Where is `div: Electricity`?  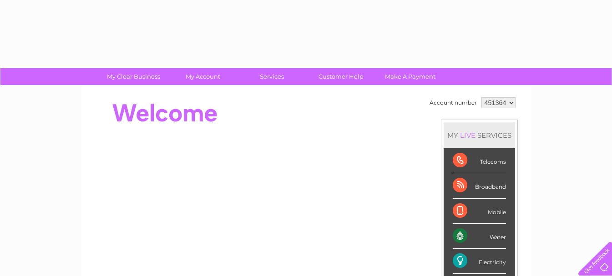
div: Electricity is located at coordinates (479, 261).